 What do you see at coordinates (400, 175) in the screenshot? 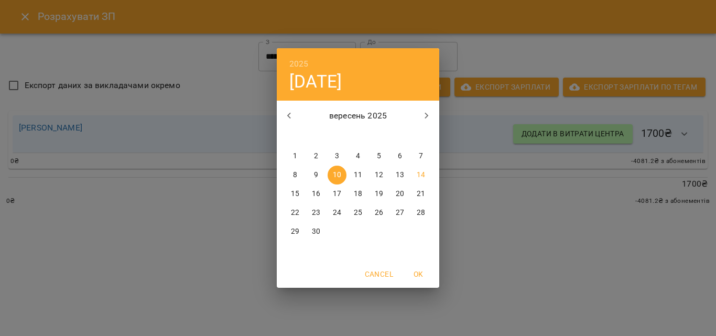
I see `button: 13` at bounding box center [400, 175].